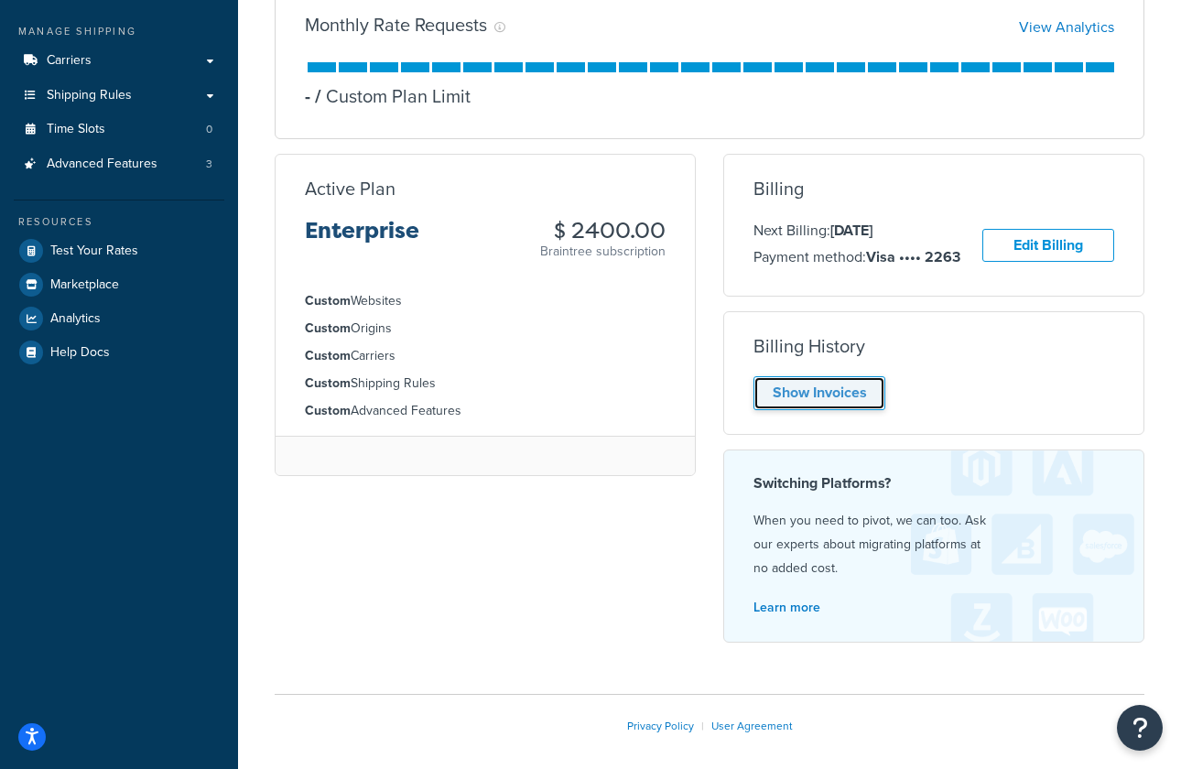  Describe the element at coordinates (913, 256) in the screenshot. I see `strong: Visa •••• 2263` at that location.